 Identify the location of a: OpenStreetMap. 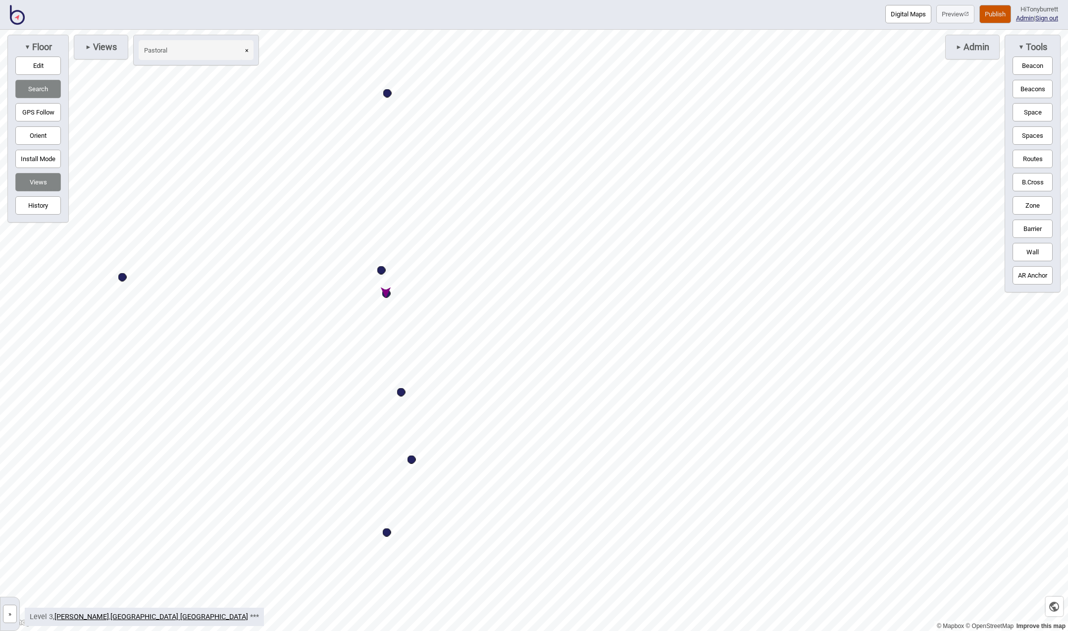
(990, 626).